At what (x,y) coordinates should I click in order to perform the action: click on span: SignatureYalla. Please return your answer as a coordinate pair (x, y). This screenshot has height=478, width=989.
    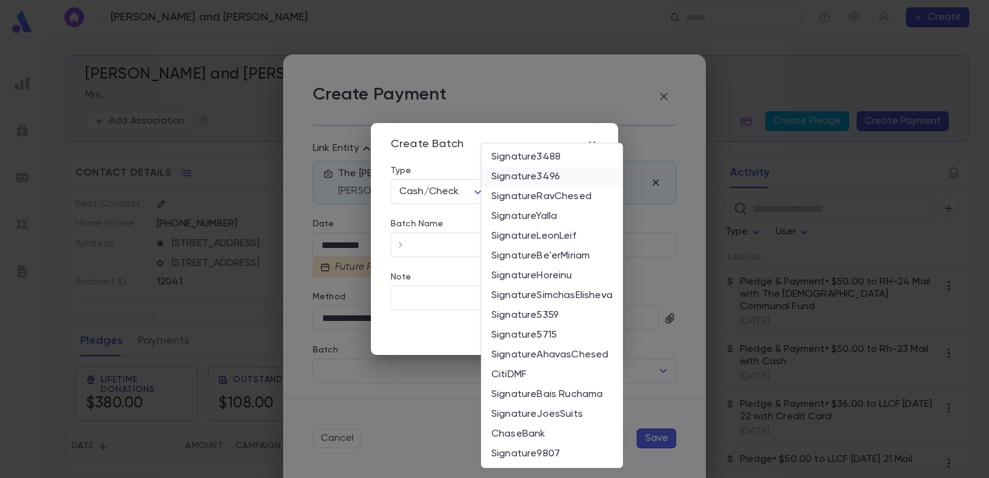
    Looking at the image, I should click on (552, 216).